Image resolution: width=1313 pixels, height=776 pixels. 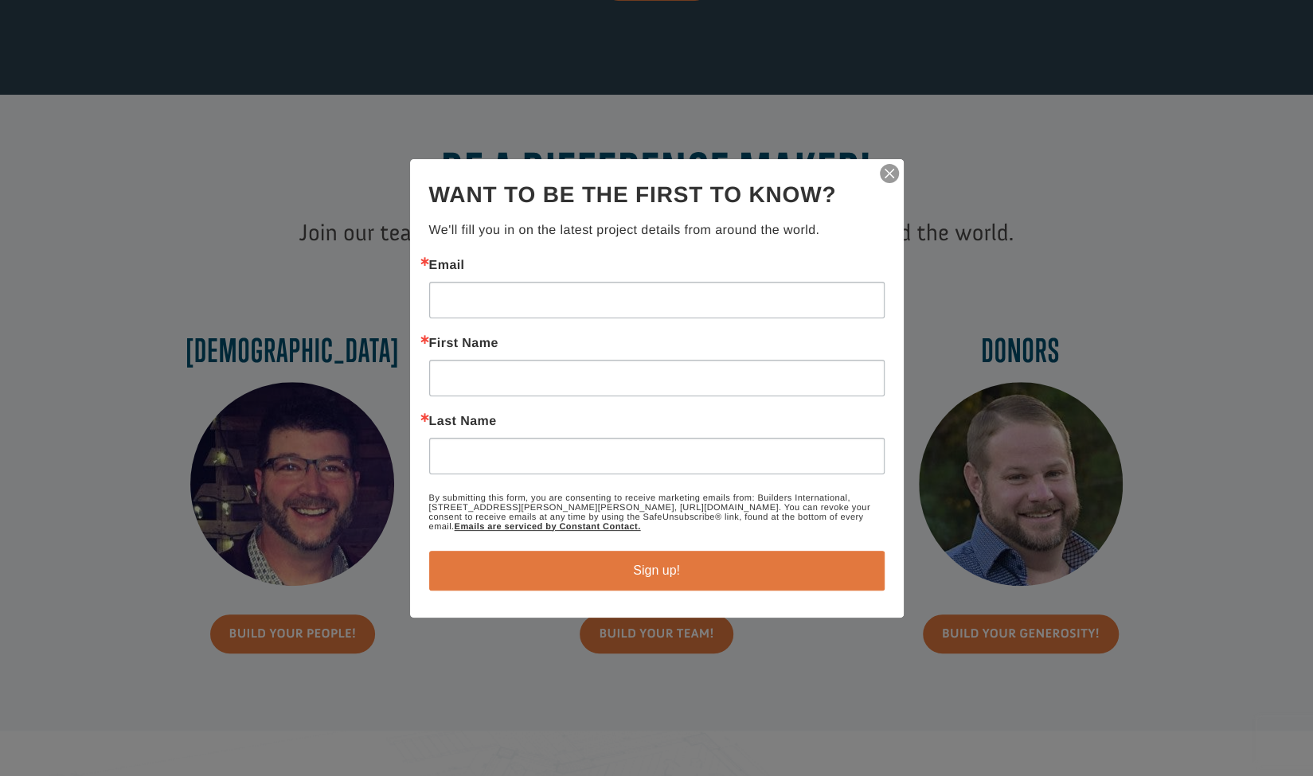 I want to click on p: We'll fill you in on the latest project details from around the world., so click(x=657, y=231).